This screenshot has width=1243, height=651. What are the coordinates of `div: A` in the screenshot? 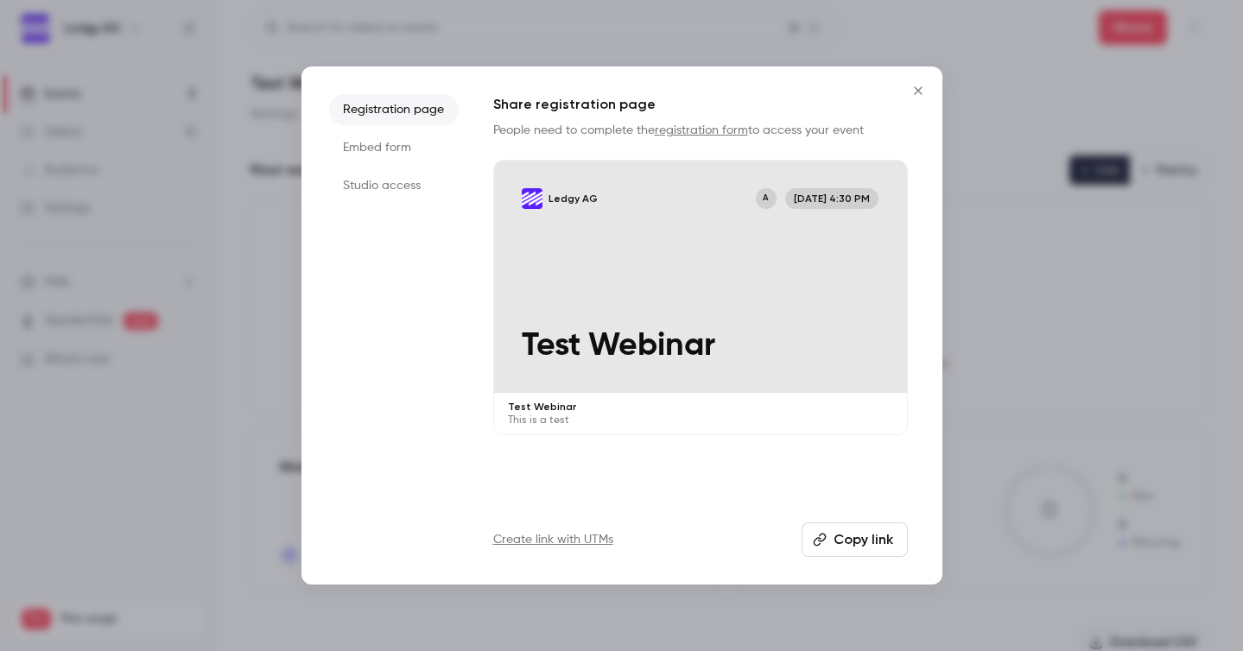 It's located at (766, 199).